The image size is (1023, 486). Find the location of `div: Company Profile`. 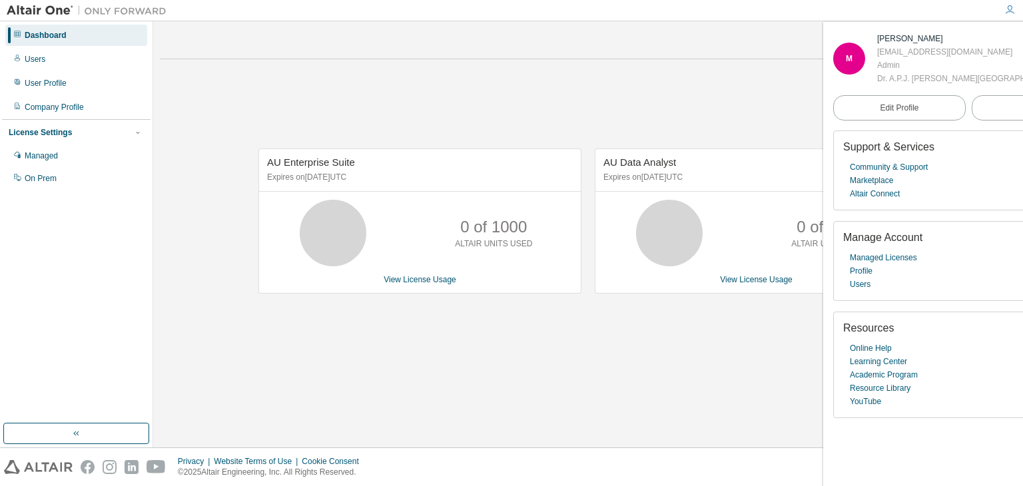

div: Company Profile is located at coordinates (54, 107).